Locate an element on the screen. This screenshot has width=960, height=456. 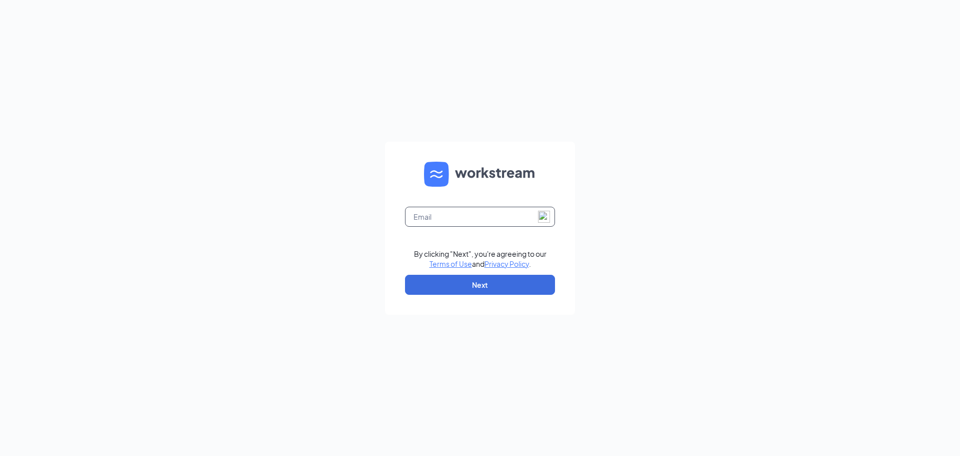
a: Privacy Policy is located at coordinates (507, 264).